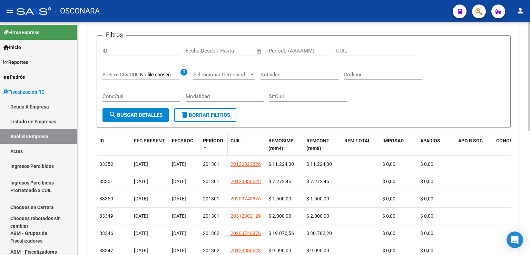 This screenshot has height=255, width=530. Describe the element at coordinates (247, 145) in the screenshot. I see `datatable-header-cell: CUIL` at that location.